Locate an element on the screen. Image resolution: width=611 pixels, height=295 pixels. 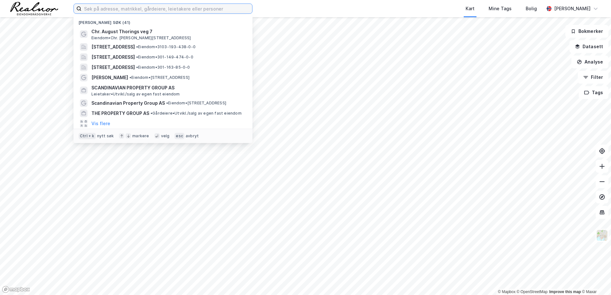
div: Bolig is located at coordinates (531, 9).